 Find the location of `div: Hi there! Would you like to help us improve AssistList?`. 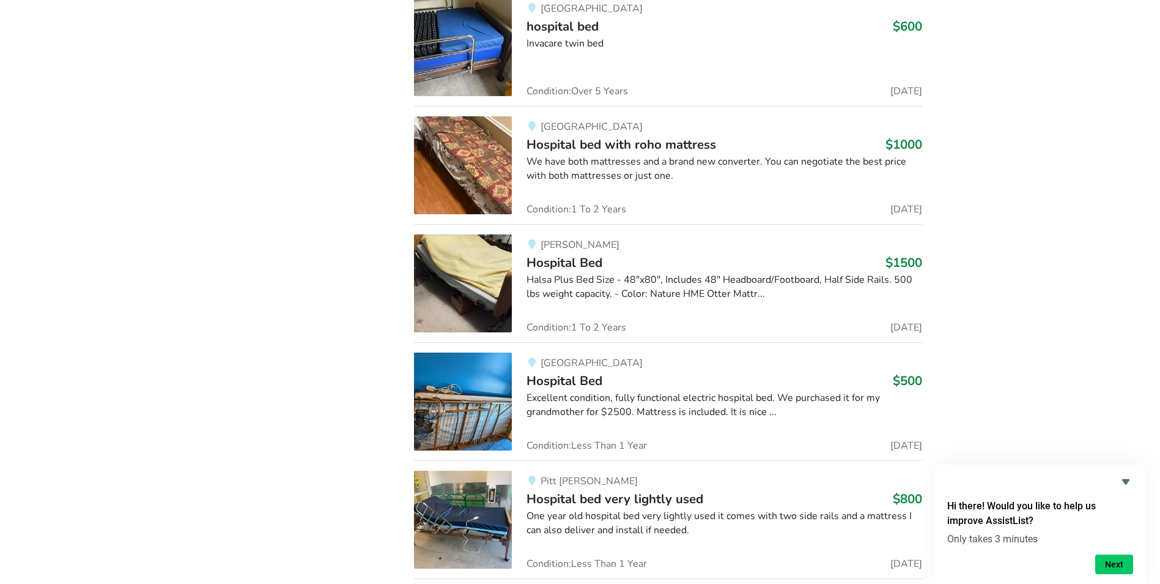

div: Hi there! Would you like to help us improve AssistList? is located at coordinates (1040, 524).